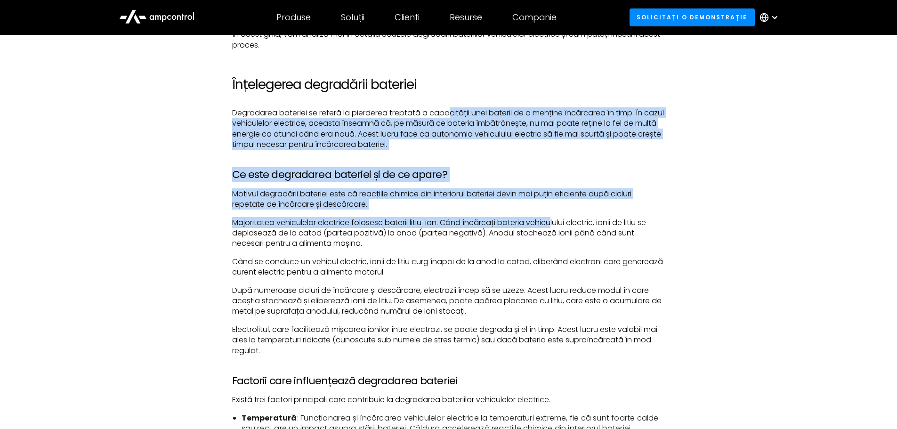 The width and height of the screenshot is (897, 429). I want to click on font: Există trei factori principali care contribuie la degradarea bateriilor vehiculelor electrice., so click(391, 399).